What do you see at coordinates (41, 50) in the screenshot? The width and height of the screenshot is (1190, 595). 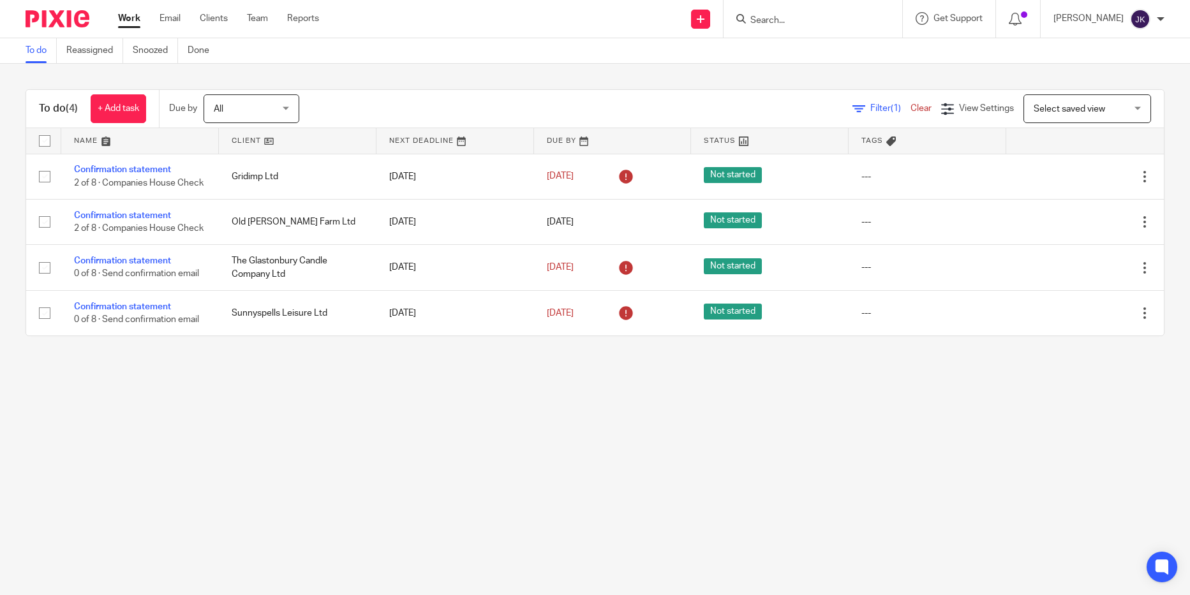 I see `a: To do` at bounding box center [41, 50].